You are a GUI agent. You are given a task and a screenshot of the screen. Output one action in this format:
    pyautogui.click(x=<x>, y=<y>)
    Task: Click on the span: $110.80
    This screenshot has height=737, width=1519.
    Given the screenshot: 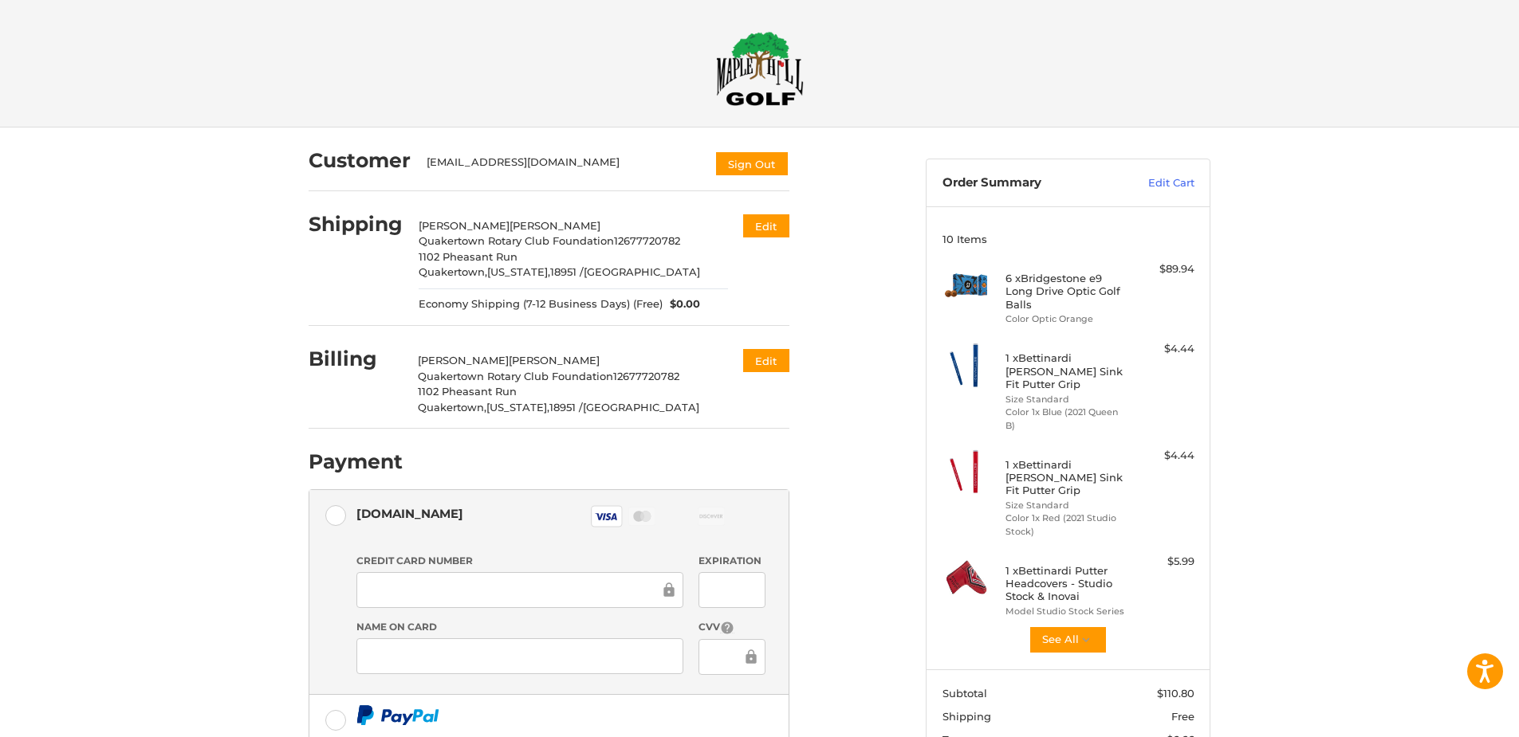 What is the action you would take?
    pyautogui.click(x=1175, y=694)
    